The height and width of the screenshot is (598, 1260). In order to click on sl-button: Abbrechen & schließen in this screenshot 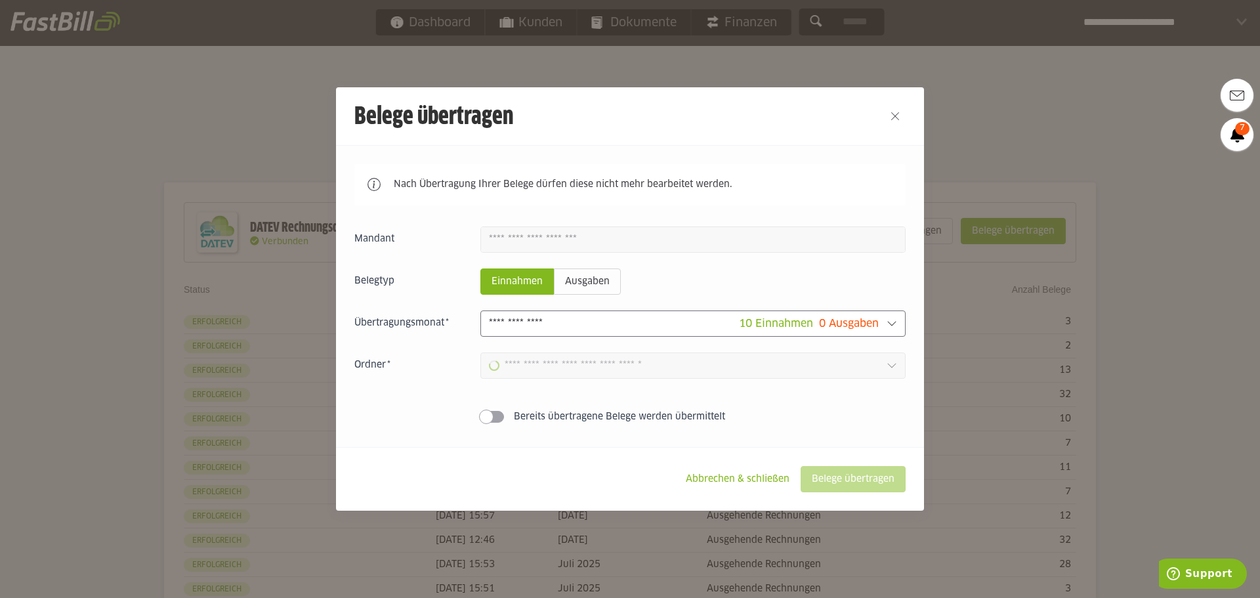, I will do `click(738, 479)`.